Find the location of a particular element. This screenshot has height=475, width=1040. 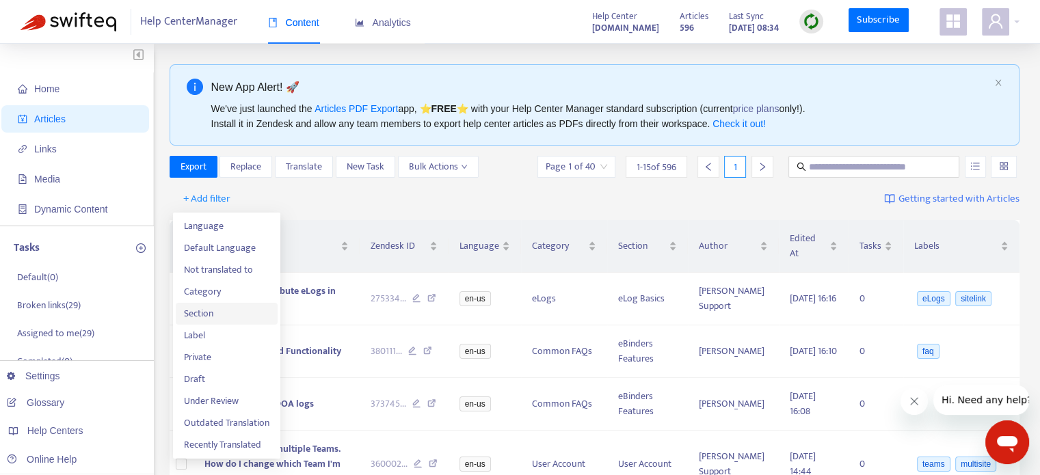

a: Subscribe is located at coordinates (879, 21).